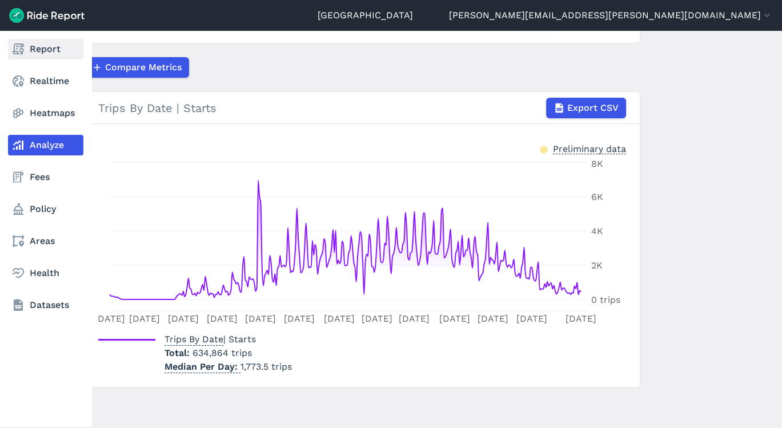 The height and width of the screenshot is (428, 782). Describe the element at coordinates (47, 15) in the screenshot. I see `img: Ride Report` at that location.